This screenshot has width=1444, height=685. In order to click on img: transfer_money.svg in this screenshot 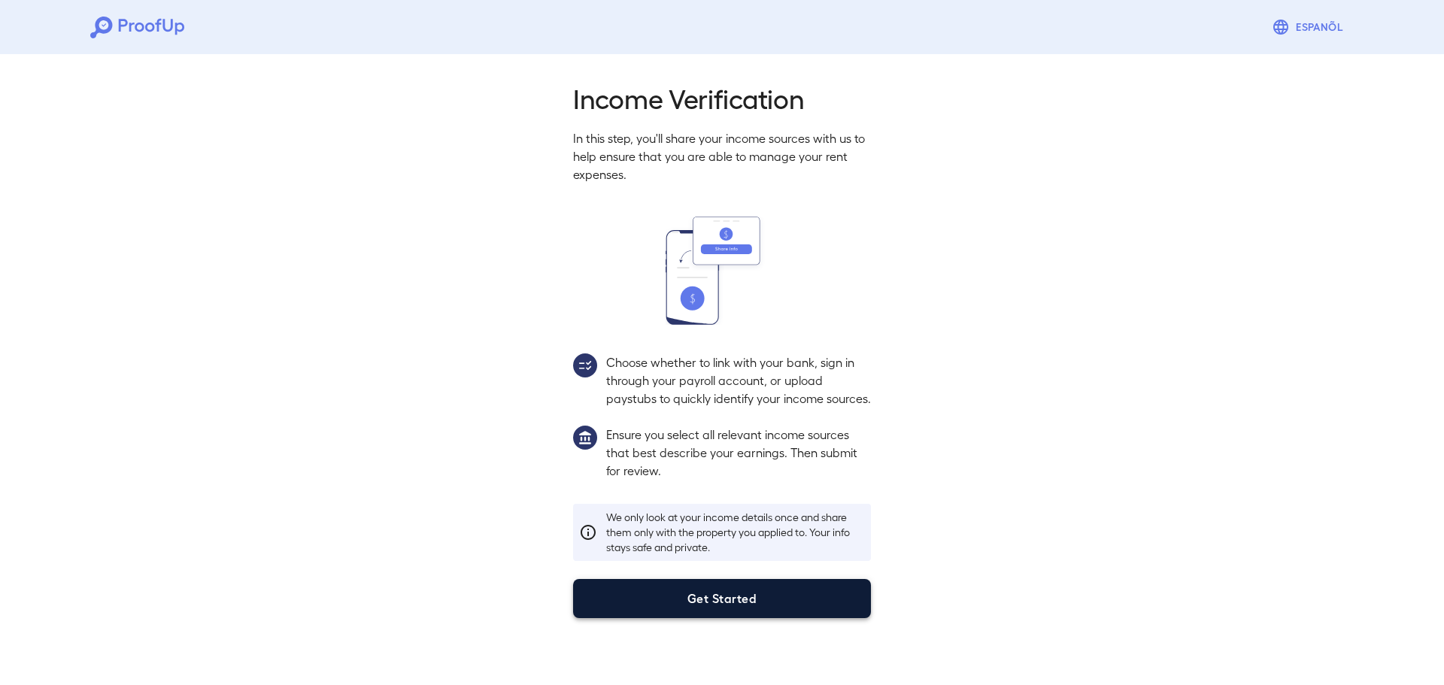, I will do `click(722, 271)`.